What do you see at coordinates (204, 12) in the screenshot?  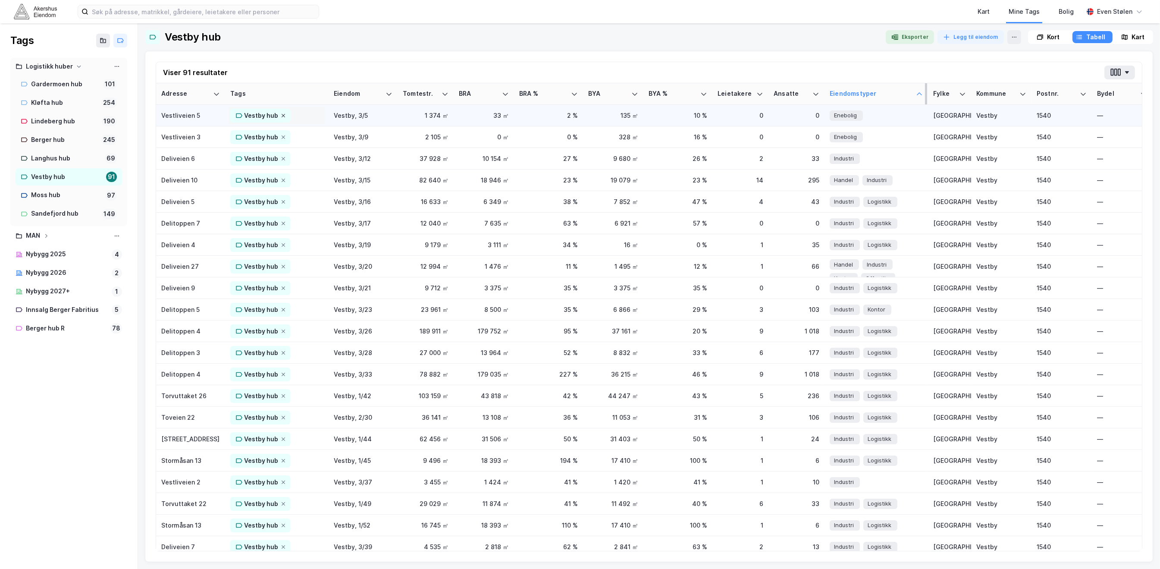 I see `input: Søk på adresse, matrikkel, gårdeiere, leietakere eller personer` at bounding box center [204, 12].